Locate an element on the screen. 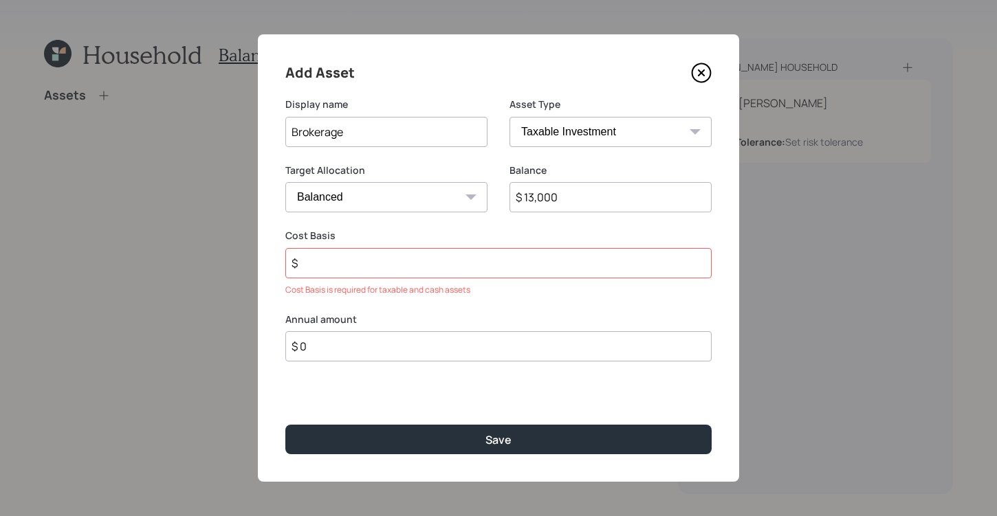 The height and width of the screenshot is (516, 997). label: Target Allocation is located at coordinates (386, 170).